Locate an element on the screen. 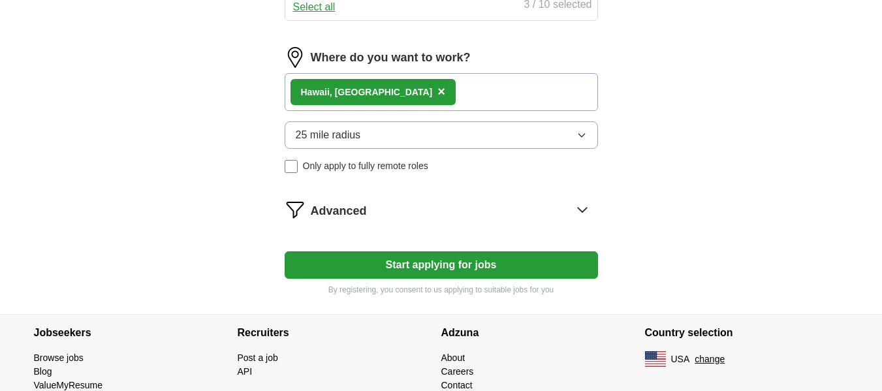  img: US flag is located at coordinates (655, 359).